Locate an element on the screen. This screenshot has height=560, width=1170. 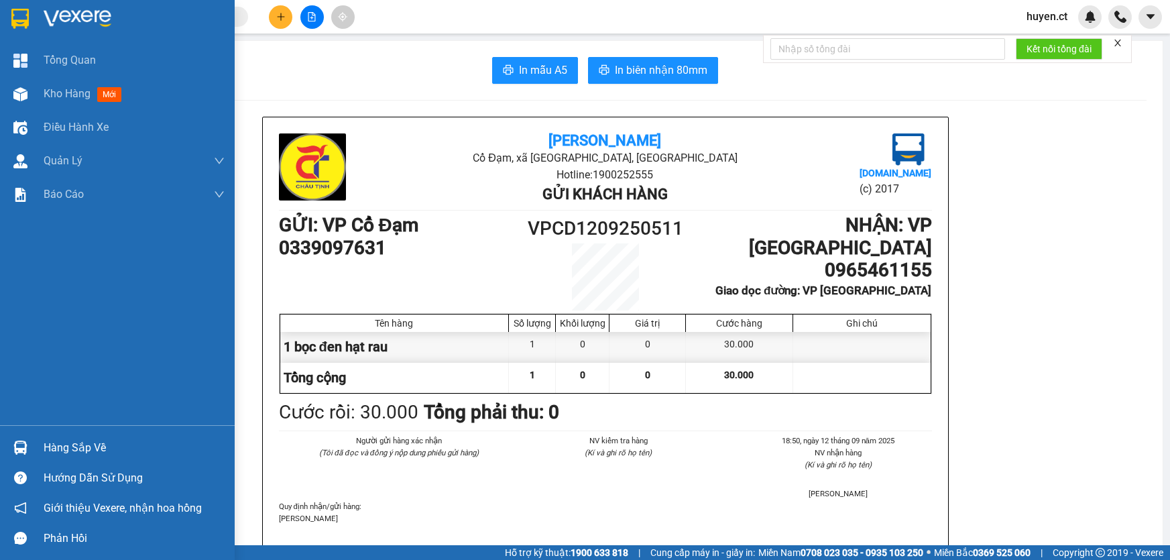
span: message is located at coordinates (20, 538).